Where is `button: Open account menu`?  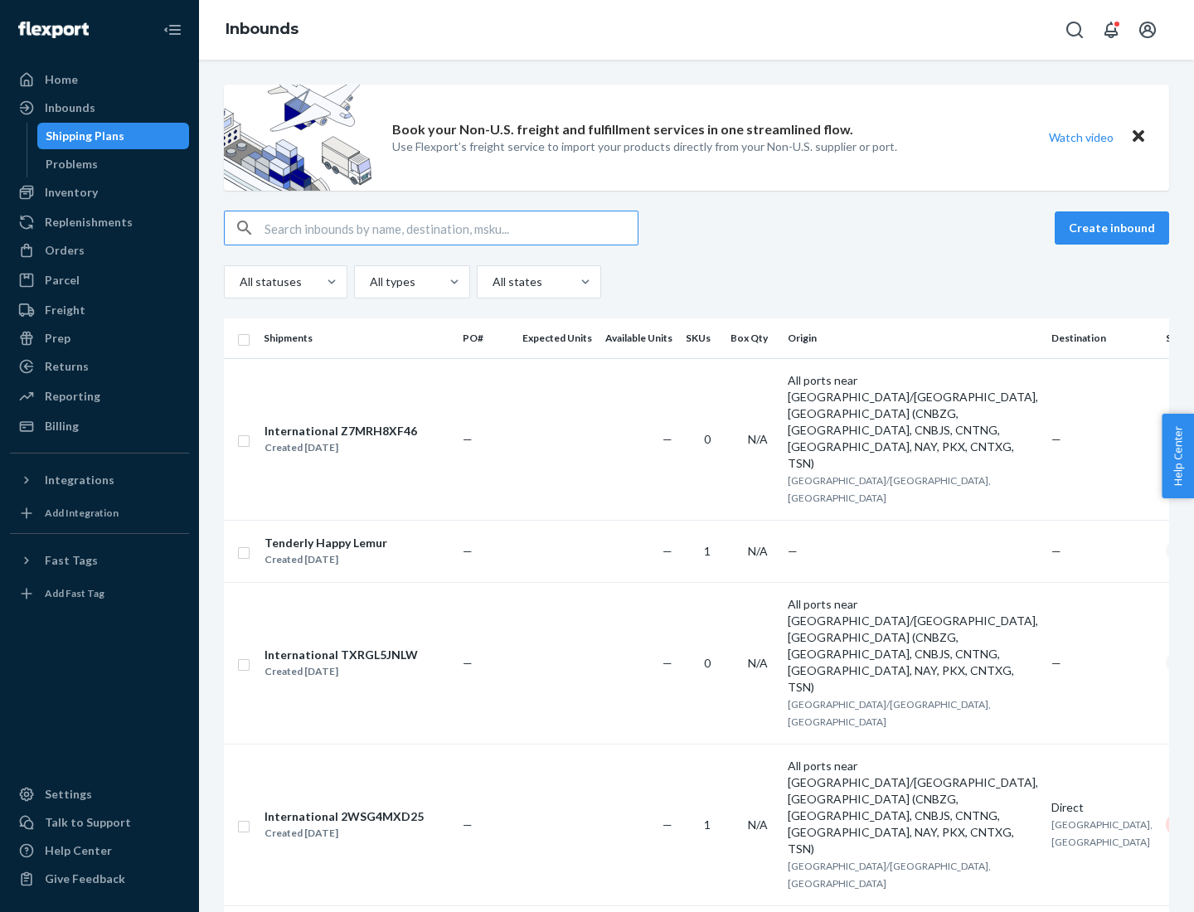
button: Open account menu is located at coordinates (1148, 30).